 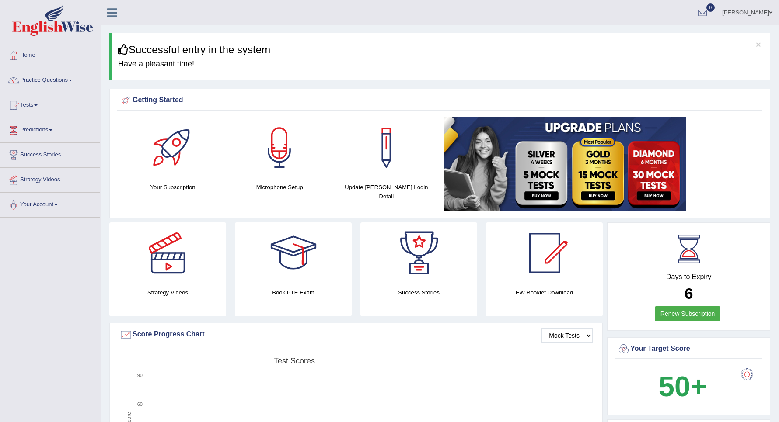 I want to click on h4: Your Subscription, so click(x=173, y=187).